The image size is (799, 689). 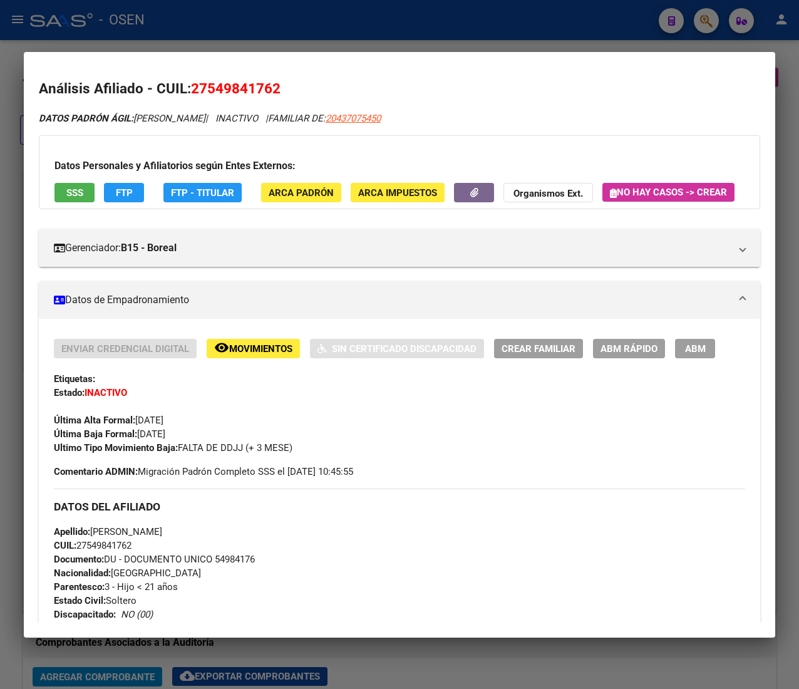 What do you see at coordinates (392, 248) in the screenshot?
I see `mat-panel-title: Gerenciador:` at bounding box center [392, 248].